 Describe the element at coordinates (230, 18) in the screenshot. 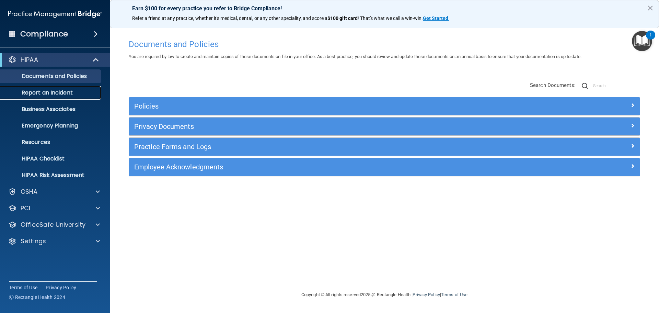

I see `span: Refer a friend at any practice, whether it's medical, dental, or any other speciality, and score a` at that location.